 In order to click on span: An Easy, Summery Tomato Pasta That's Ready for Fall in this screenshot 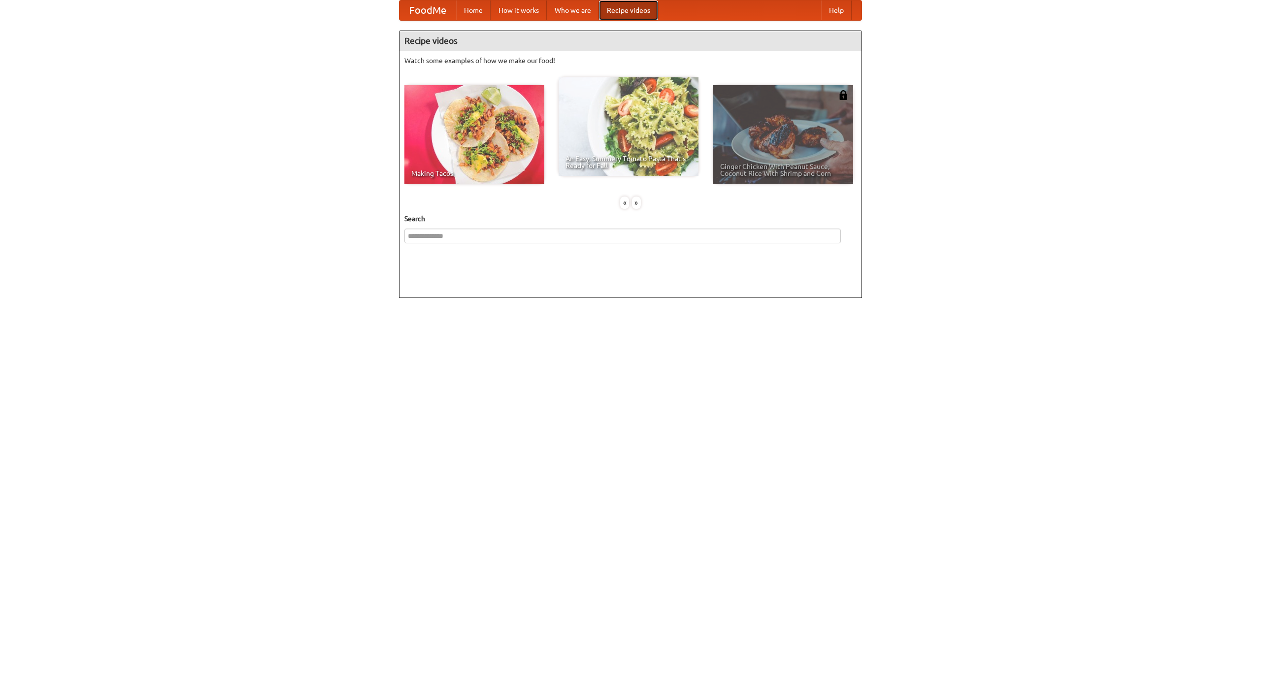, I will do `click(629, 162)`.